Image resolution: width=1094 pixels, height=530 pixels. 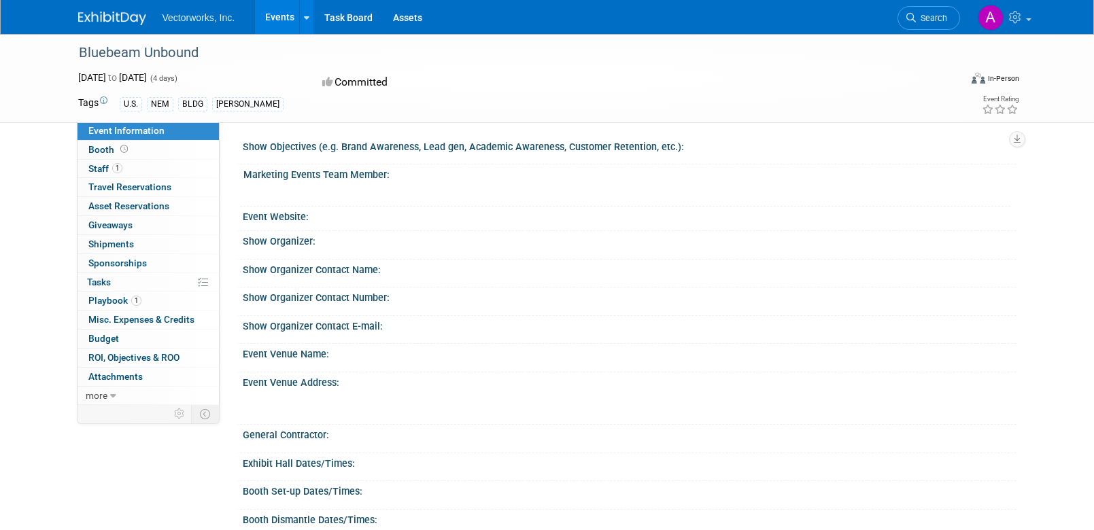 I want to click on span: to, so click(x=112, y=78).